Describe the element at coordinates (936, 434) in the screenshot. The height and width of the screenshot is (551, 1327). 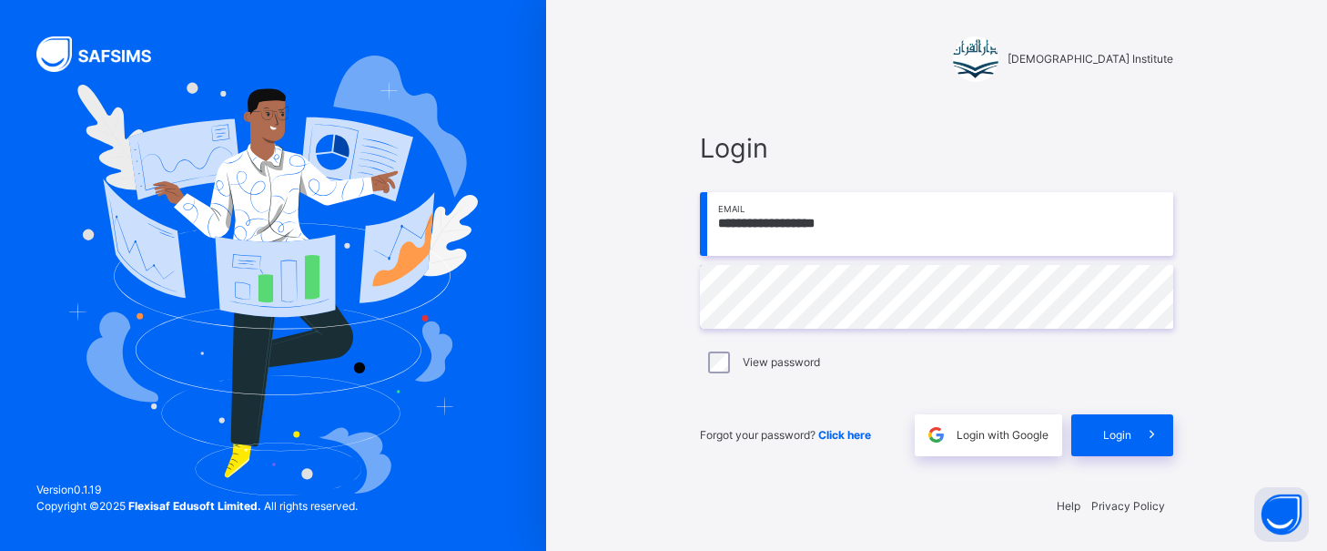
I see `img: google.396cfc9801f0270233282035f929180a.svg` at that location.